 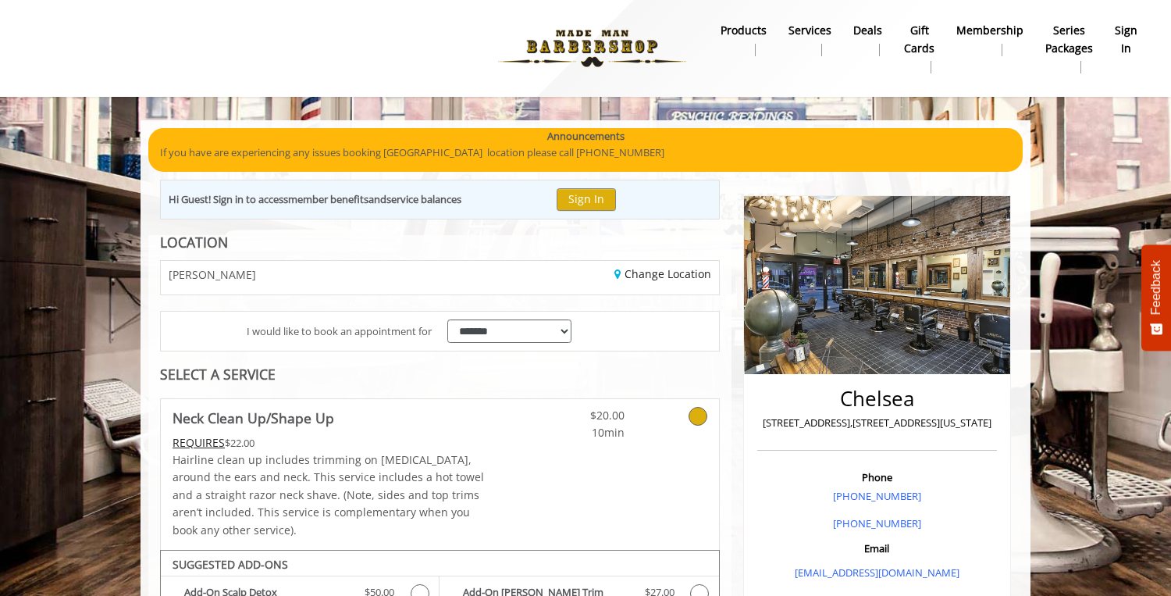 I want to click on a: Series packagesSeries packages, so click(x=1069, y=48).